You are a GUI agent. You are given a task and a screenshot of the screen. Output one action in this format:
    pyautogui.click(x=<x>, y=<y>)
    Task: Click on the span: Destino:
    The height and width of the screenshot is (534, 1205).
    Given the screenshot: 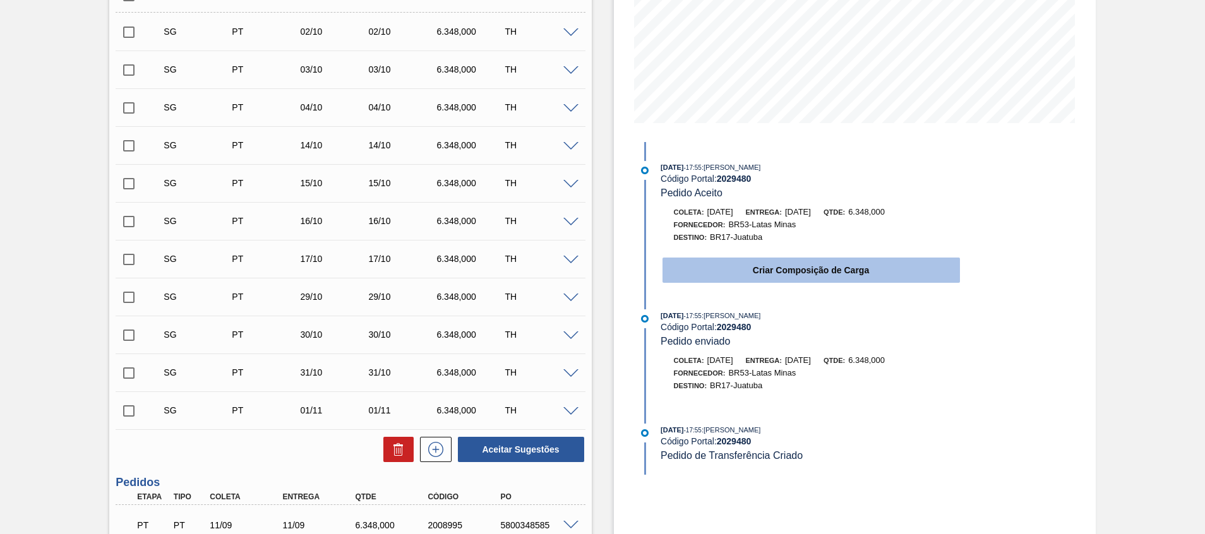 What is the action you would take?
    pyautogui.click(x=691, y=238)
    